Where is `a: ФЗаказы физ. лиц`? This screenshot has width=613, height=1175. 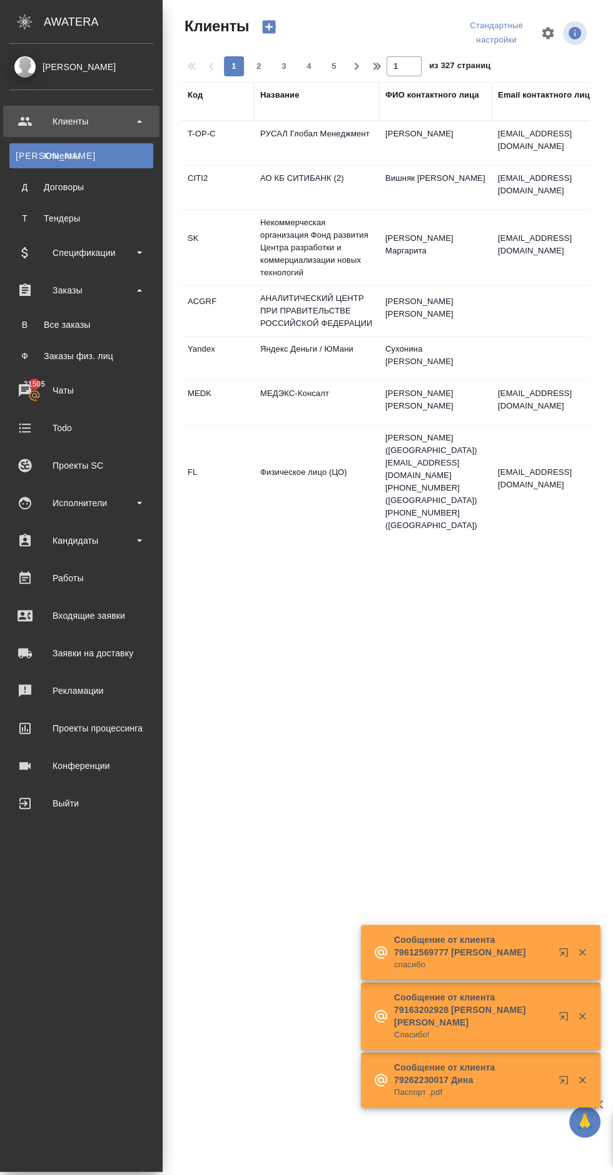 a: ФЗаказы физ. лиц is located at coordinates (81, 356).